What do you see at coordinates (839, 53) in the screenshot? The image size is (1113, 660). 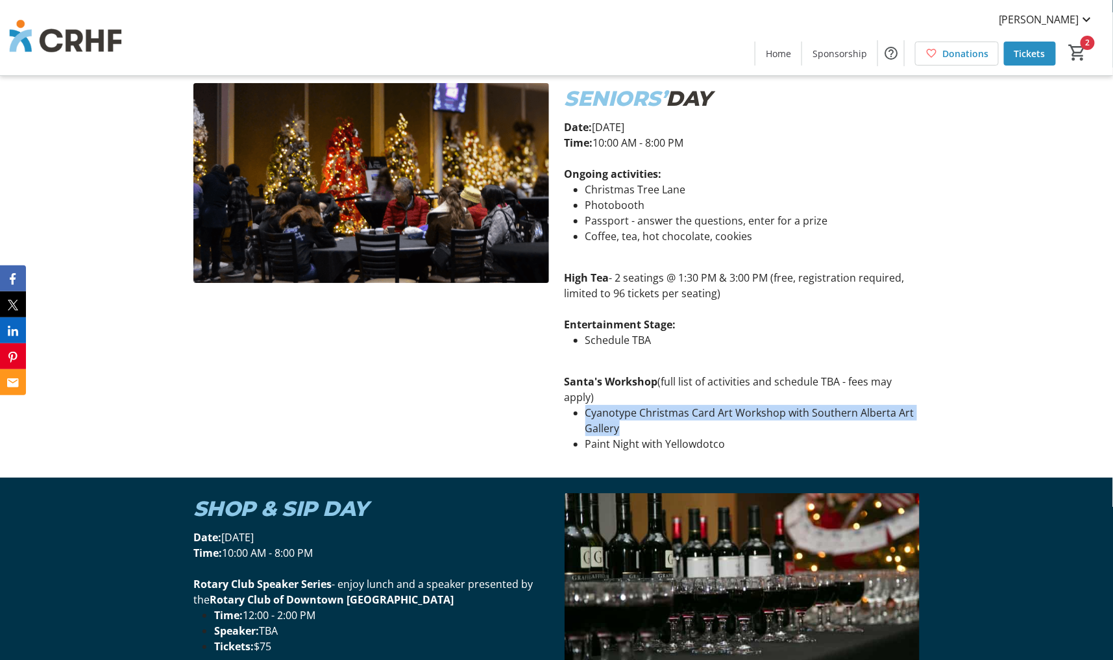 I see `a: Sponsorship` at bounding box center [839, 53].